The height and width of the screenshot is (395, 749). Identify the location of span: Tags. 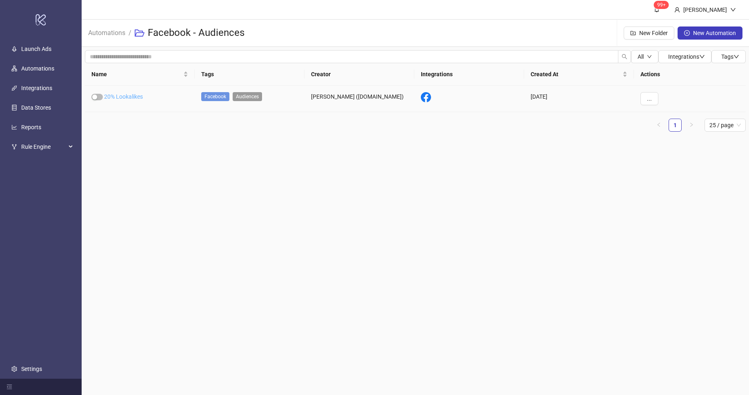
(730, 57).